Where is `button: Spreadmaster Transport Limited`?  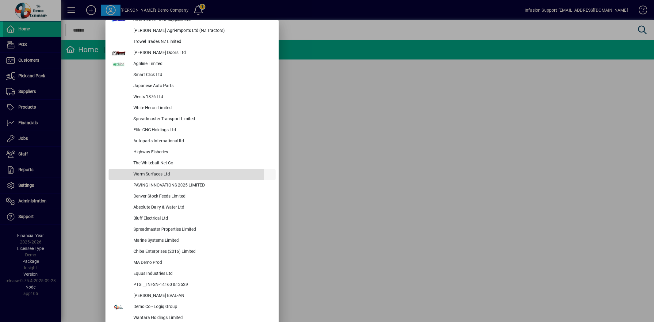 button: Spreadmaster Transport Limited is located at coordinates (192, 119).